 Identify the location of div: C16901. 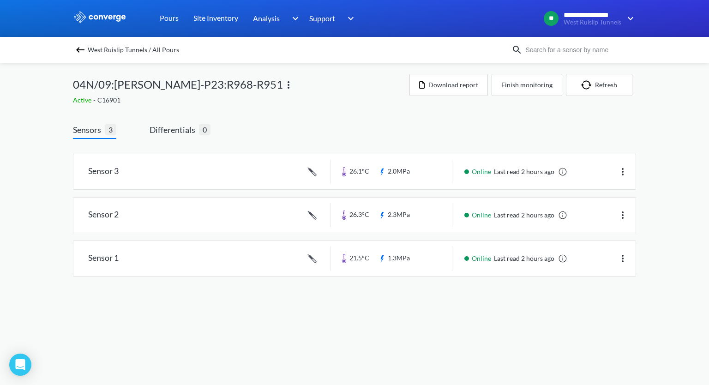
(241, 100).